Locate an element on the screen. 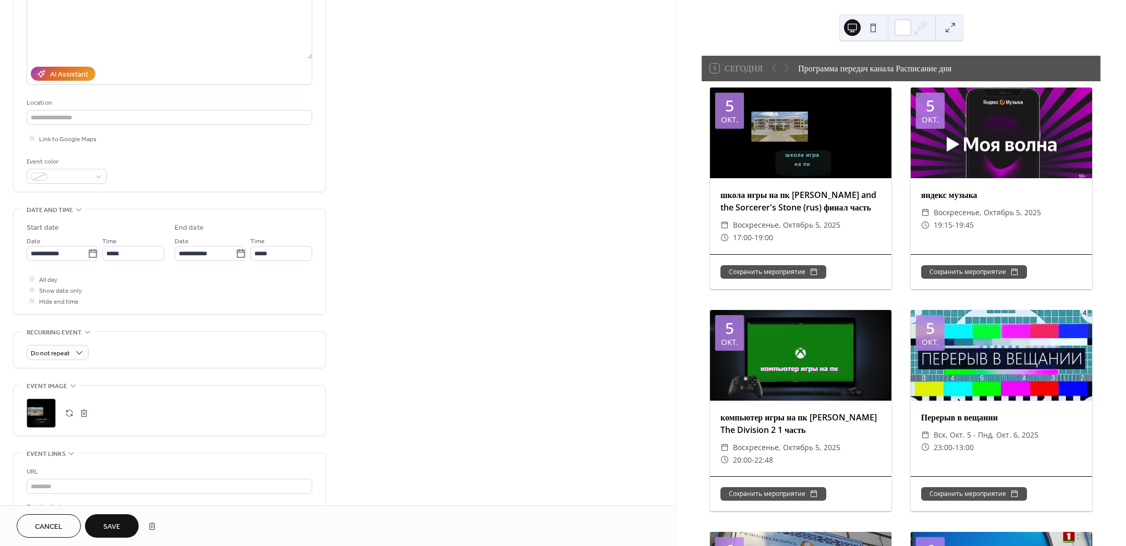 This screenshot has width=1126, height=546. div: Event color is located at coordinates (66, 162).